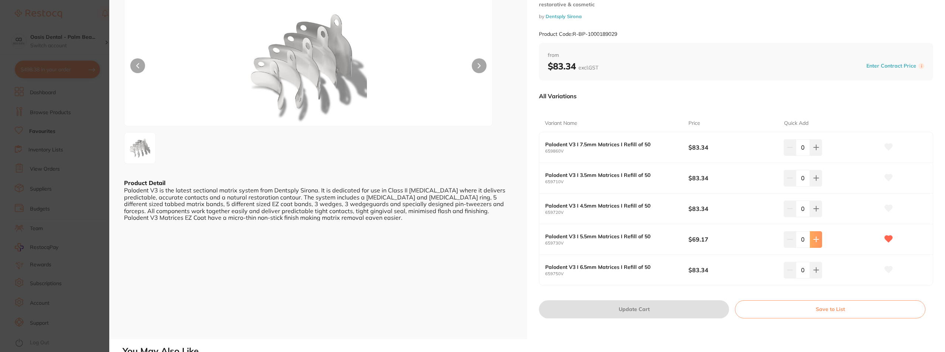 Image resolution: width=945 pixels, height=352 pixels. Describe the element at coordinates (617, 182) in the screenshot. I see `small: 659710V` at that location.